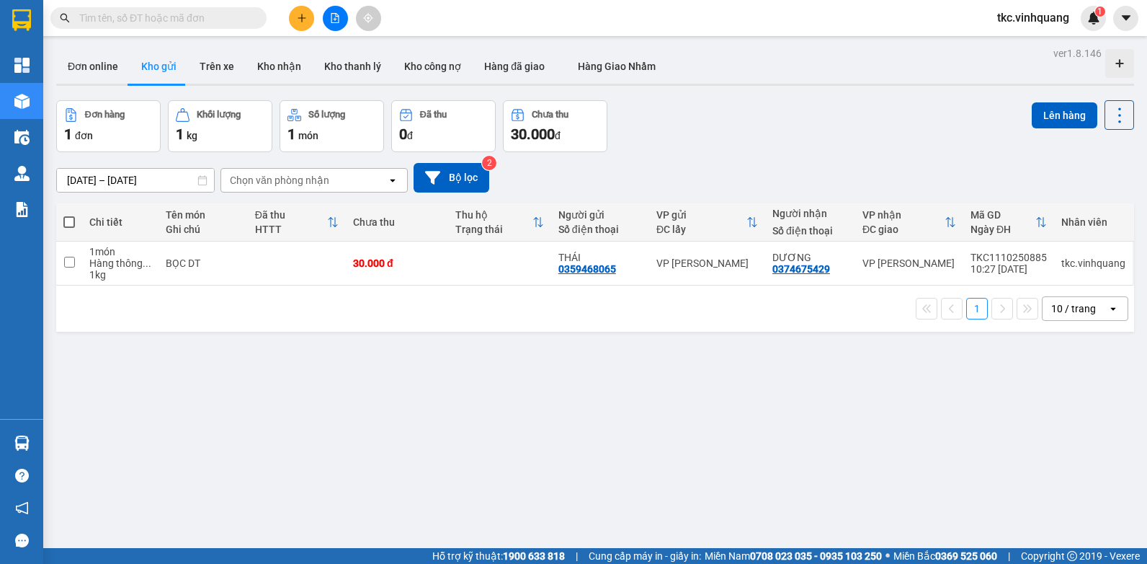 Image resolution: width=1147 pixels, height=564 pixels. Describe the element at coordinates (489, 163) in the screenshot. I see `sup: 2` at that location.